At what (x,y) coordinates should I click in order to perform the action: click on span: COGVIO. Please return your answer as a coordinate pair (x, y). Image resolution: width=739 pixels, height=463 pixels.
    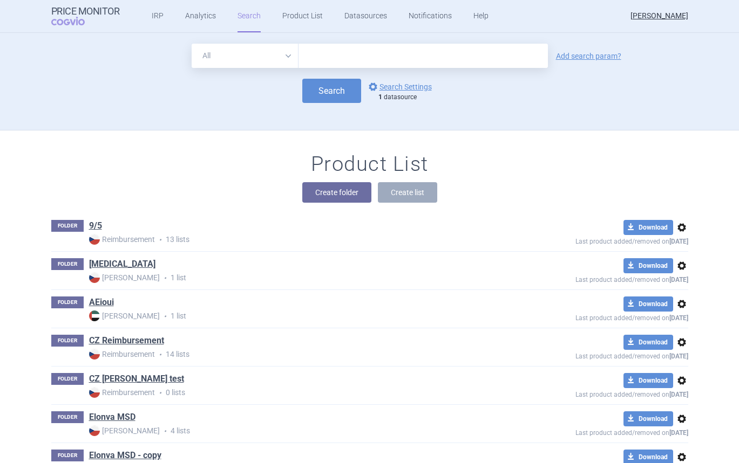
    Looking at the image, I should click on (76, 21).